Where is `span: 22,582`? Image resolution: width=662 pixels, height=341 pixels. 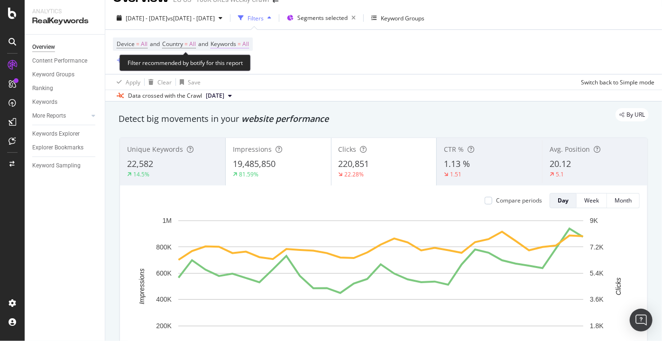
span: 22,582 is located at coordinates (140, 164).